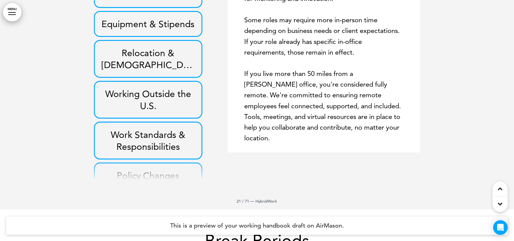 The image size is (514, 241). Describe the element at coordinates (266, 201) in the screenshot. I see `span: Work` at that location.